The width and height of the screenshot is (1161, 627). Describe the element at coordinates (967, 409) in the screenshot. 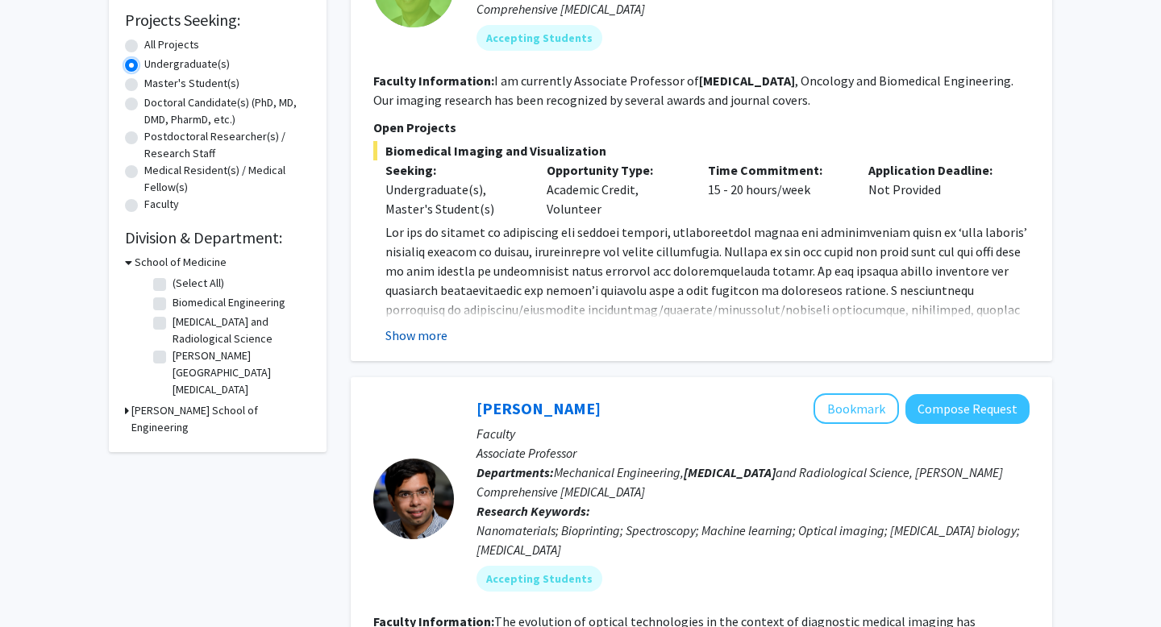

I see `button: Compose Request to Ishan Barman` at that location.